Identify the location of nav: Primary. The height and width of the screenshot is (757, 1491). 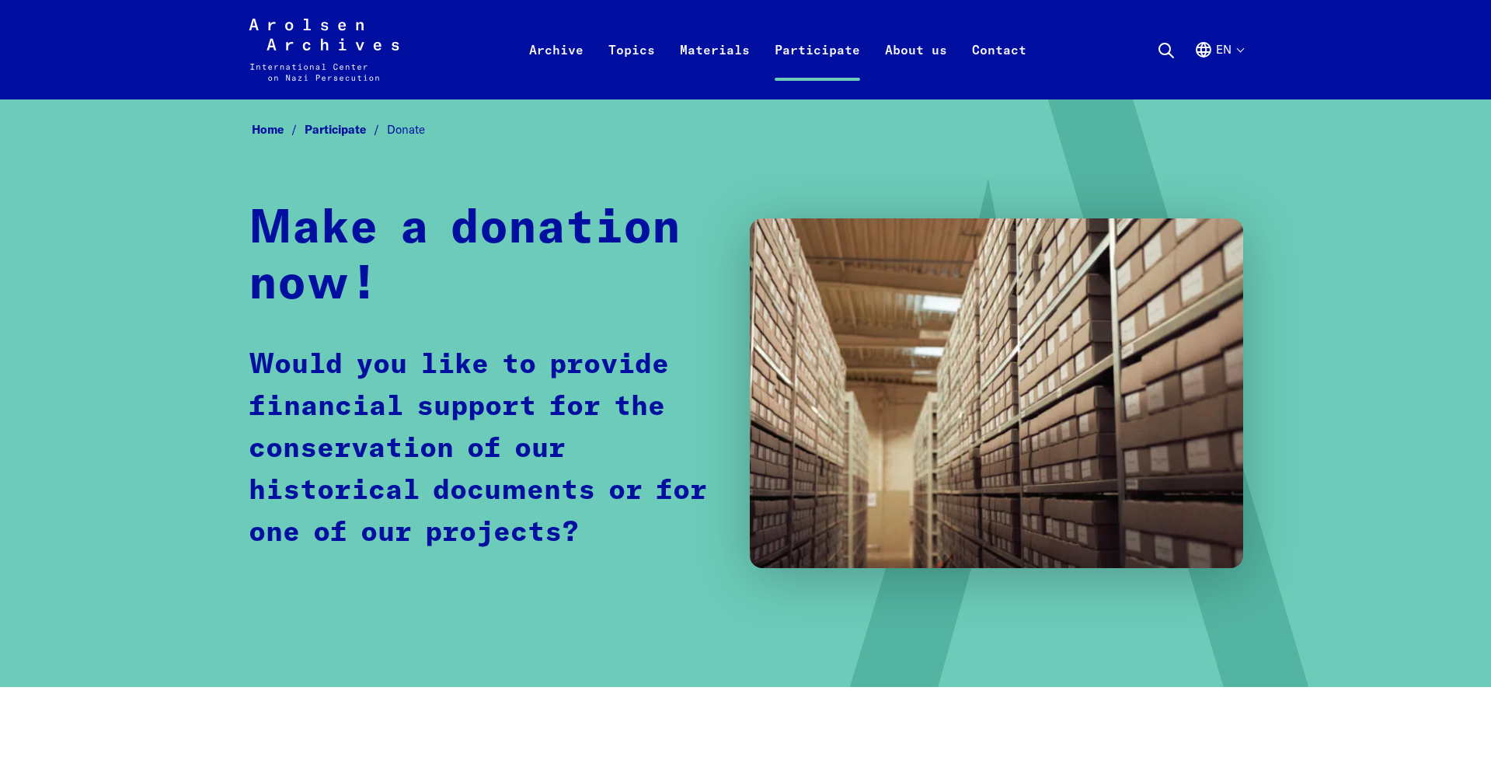
(778, 50).